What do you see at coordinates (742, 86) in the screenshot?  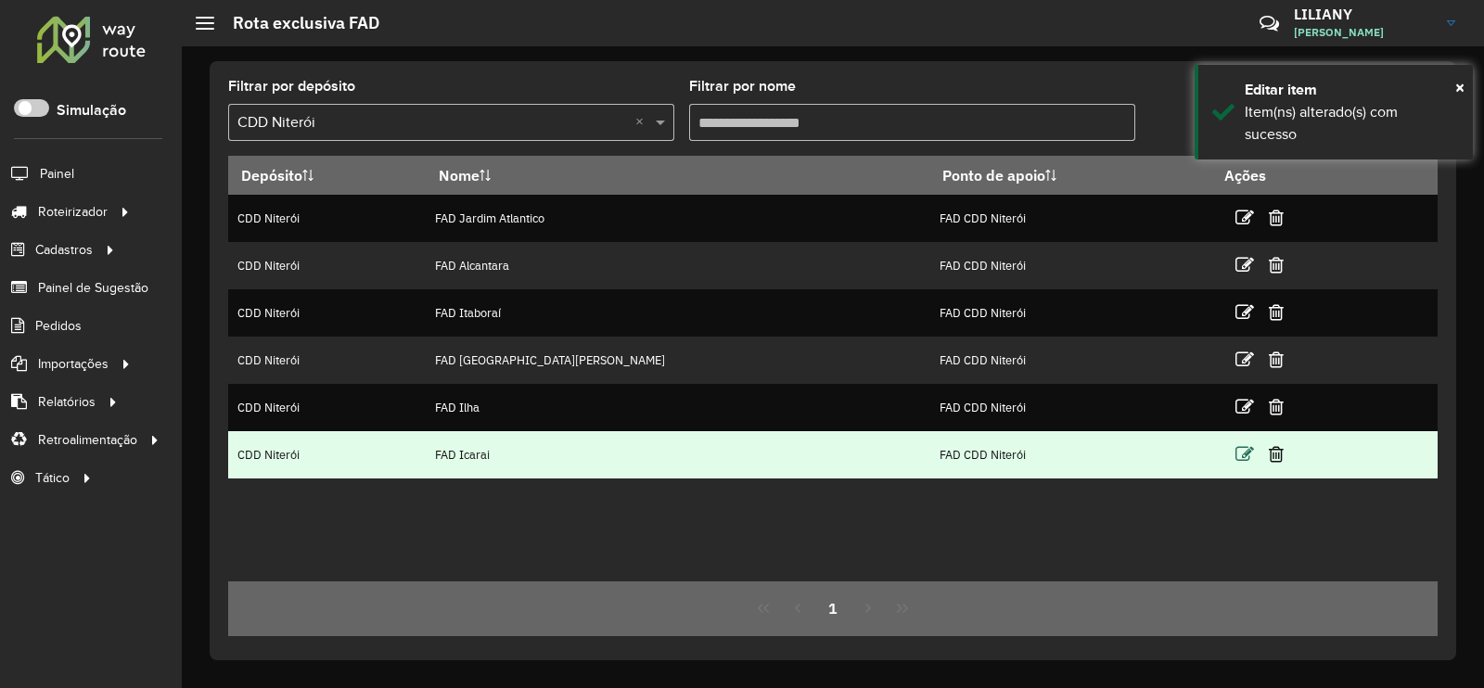 I see `label: Filtrar por nome` at bounding box center [742, 86].